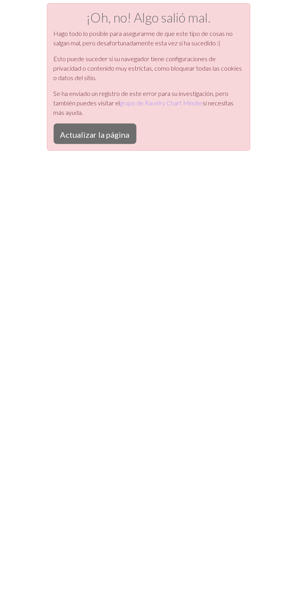 The image size is (297, 598). What do you see at coordinates (149, 17) in the screenshot?
I see `font: ¡Oh, no! Algo salió mal.` at bounding box center [149, 17].